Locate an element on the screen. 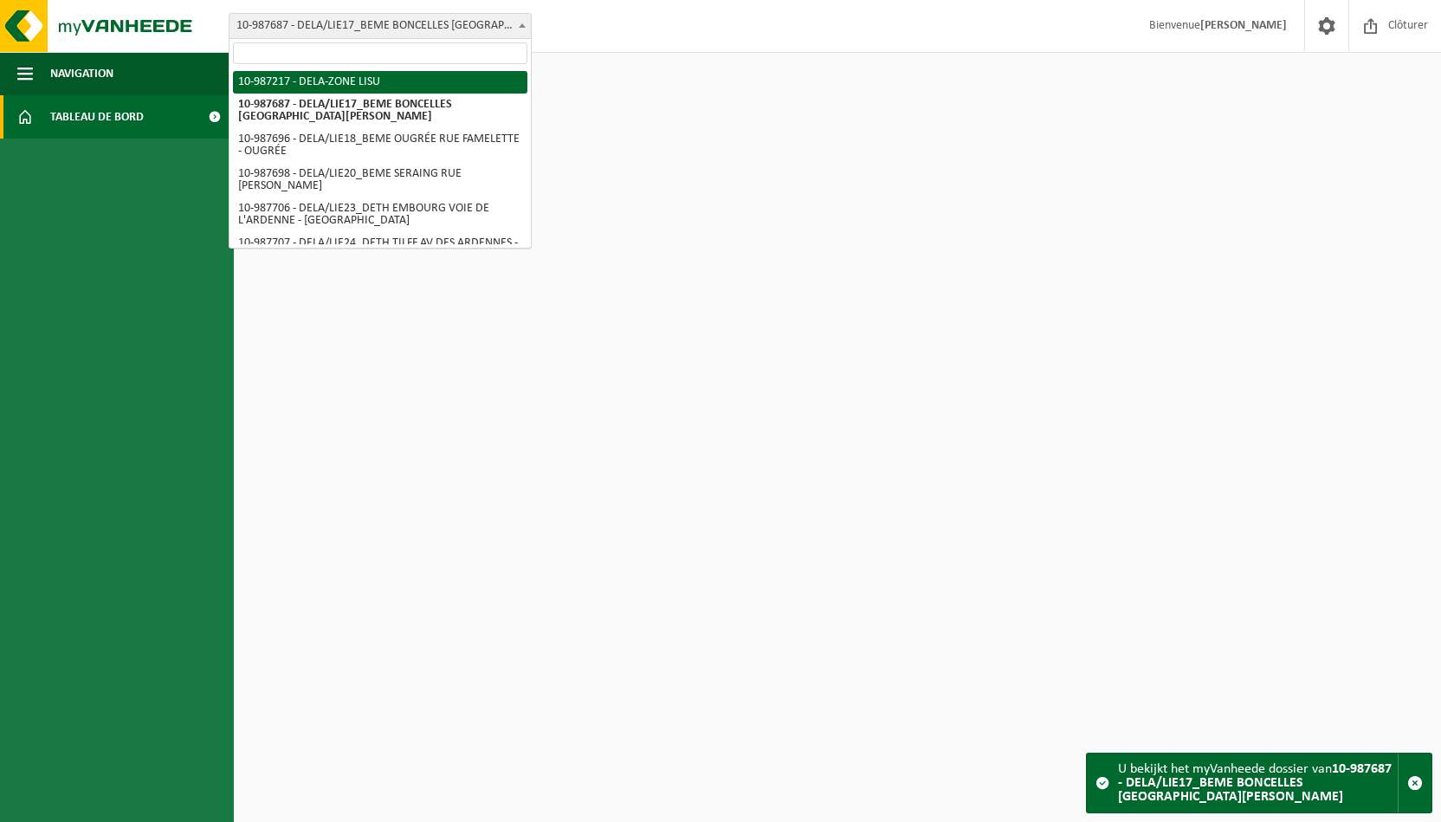 The width and height of the screenshot is (1441, 822). span: 10-987687 - DELA/LIE17_BEME BONCELLES RUE REINE ASTRID - BONCELLES is located at coordinates (380, 26).